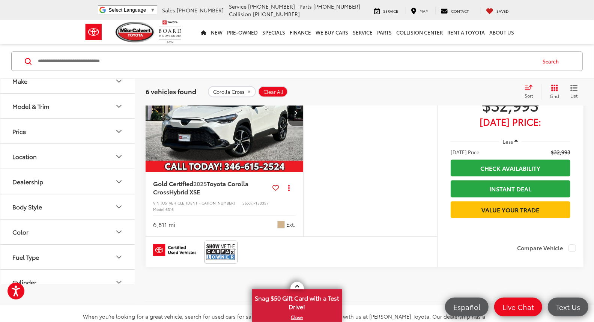 The width and height of the screenshot is (594, 322). I want to click on button: Search, so click(552, 62).